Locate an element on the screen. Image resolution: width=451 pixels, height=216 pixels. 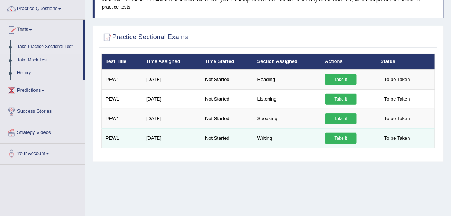
th: Status is located at coordinates (405, 62).